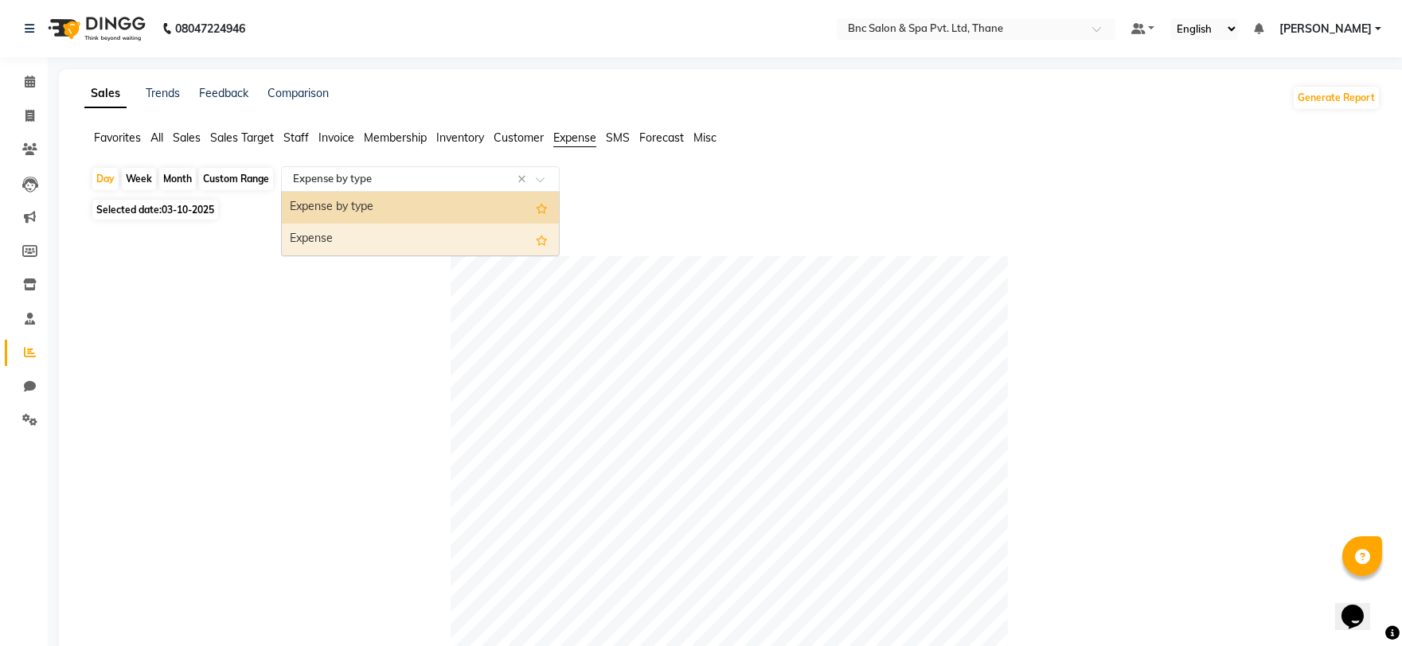 The height and width of the screenshot is (646, 1402). Describe the element at coordinates (188, 209) in the screenshot. I see `span: 03-10-2025` at that location.